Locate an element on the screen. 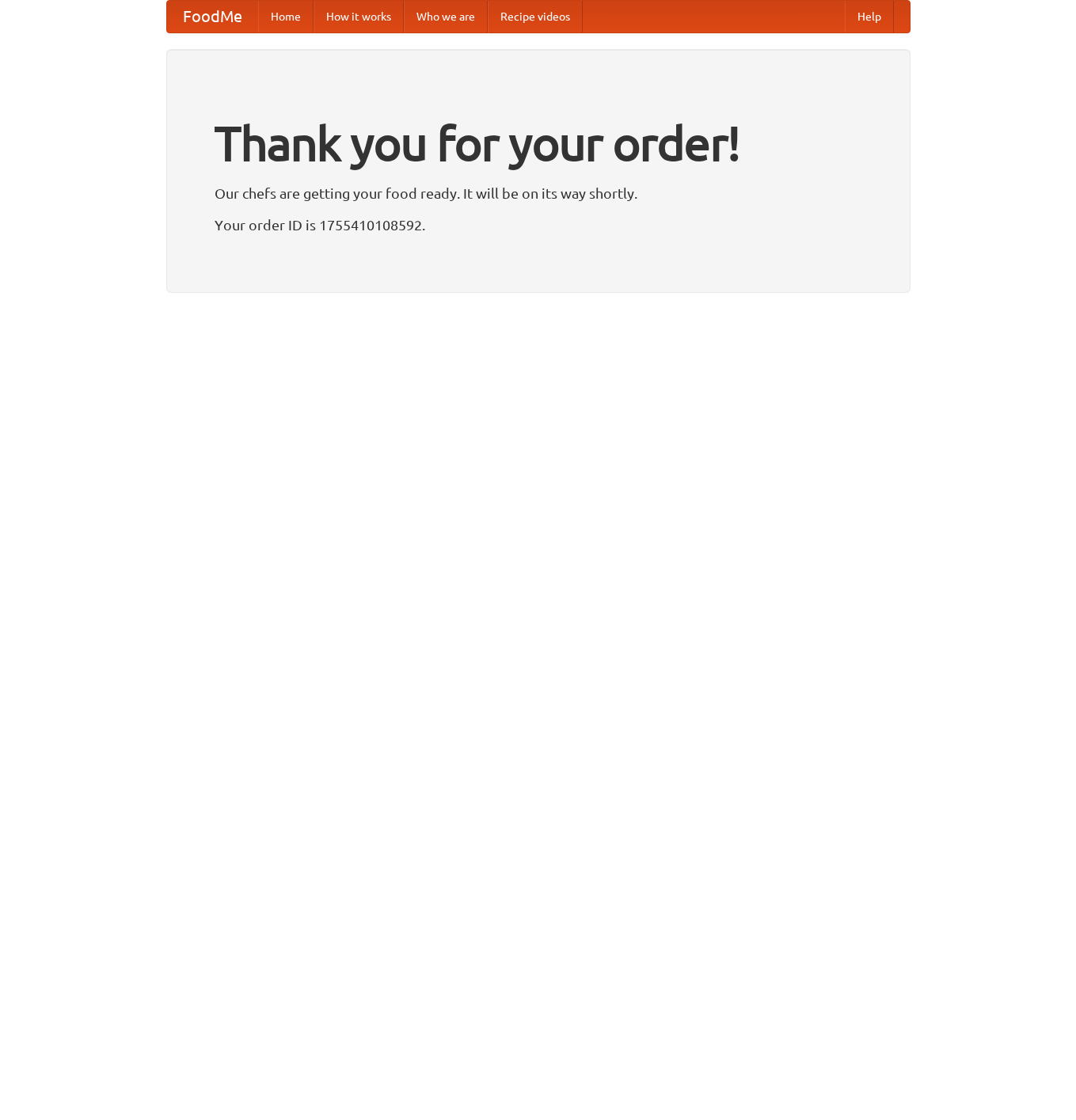  p: Your order ID is 1755410108592. is located at coordinates (538, 225).